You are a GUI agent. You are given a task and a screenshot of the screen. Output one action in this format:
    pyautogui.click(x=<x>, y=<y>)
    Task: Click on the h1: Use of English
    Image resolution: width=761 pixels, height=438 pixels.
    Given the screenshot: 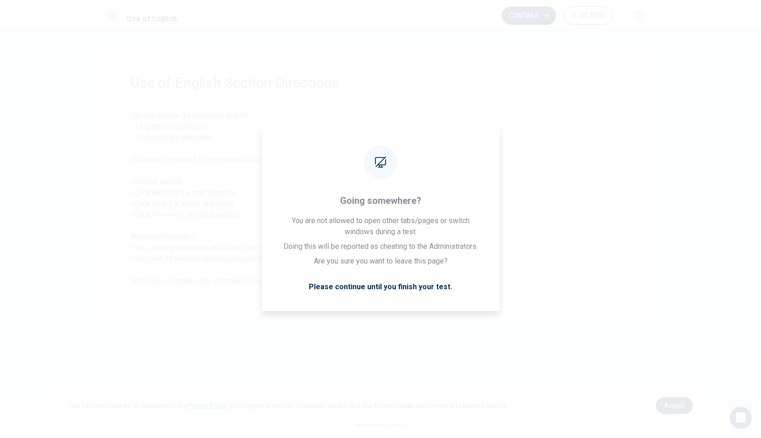 What is the action you would take?
    pyautogui.click(x=152, y=19)
    